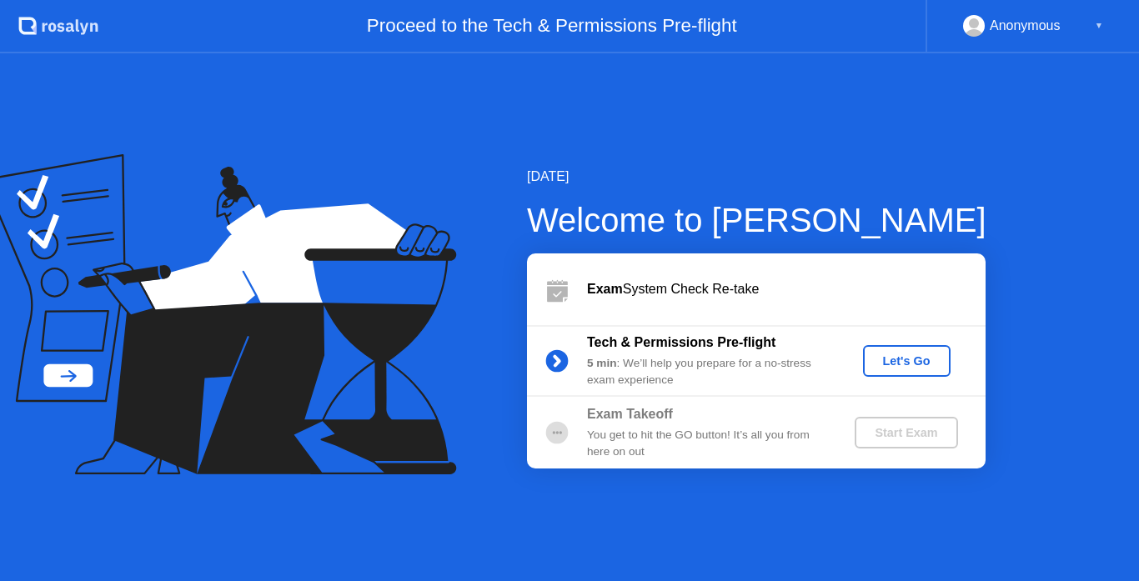 The width and height of the screenshot is (1139, 581). I want to click on div: System Check Re-take, so click(786, 289).